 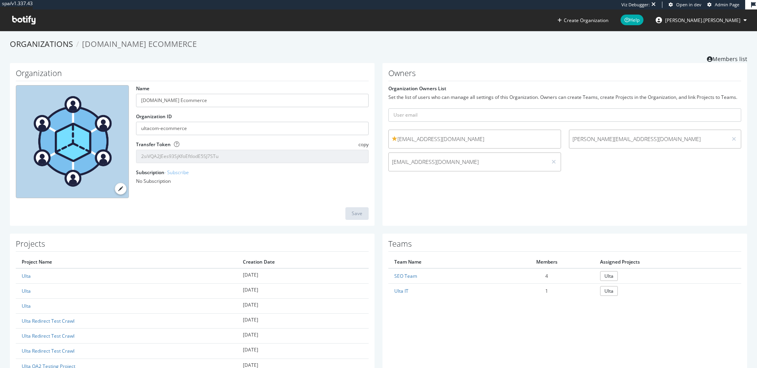 What do you see at coordinates (564, 115) in the screenshot?
I see `input: User email` at bounding box center [564, 115].